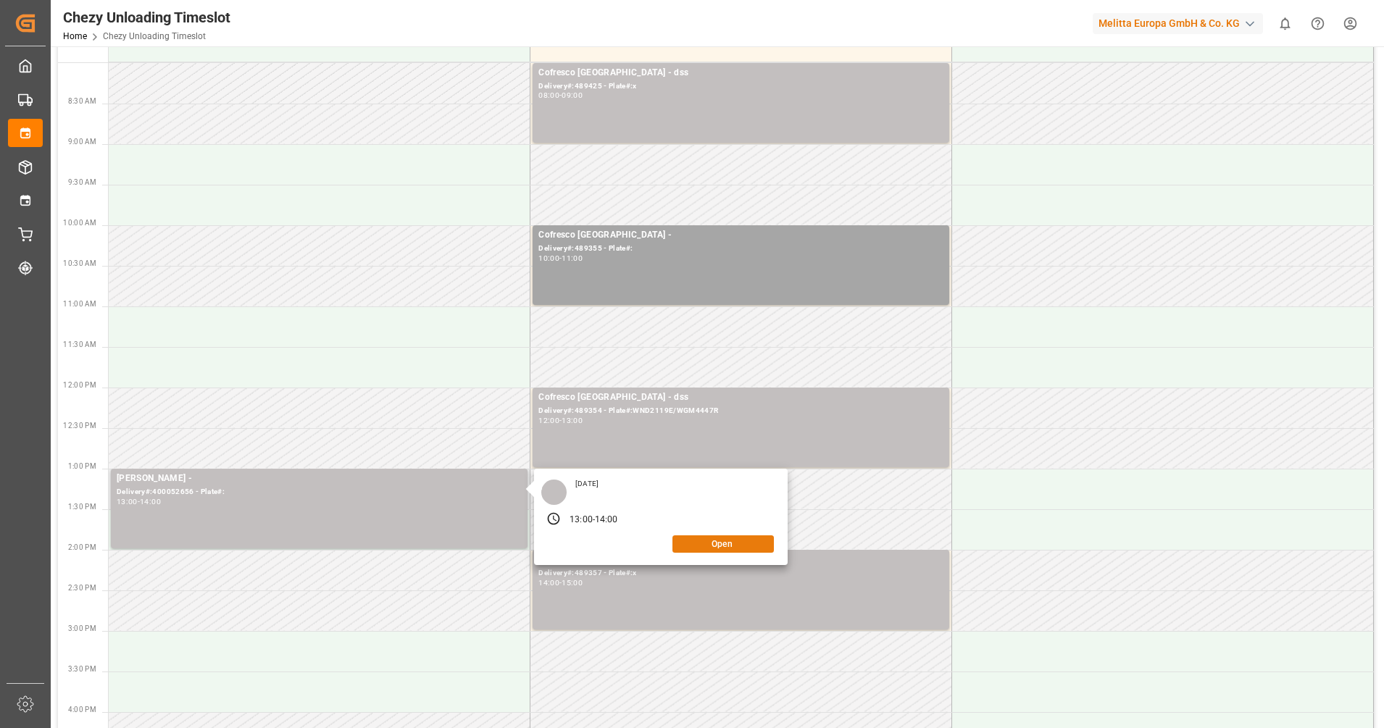  What do you see at coordinates (548, 258) in the screenshot?
I see `div: 10:00` at bounding box center [548, 258].